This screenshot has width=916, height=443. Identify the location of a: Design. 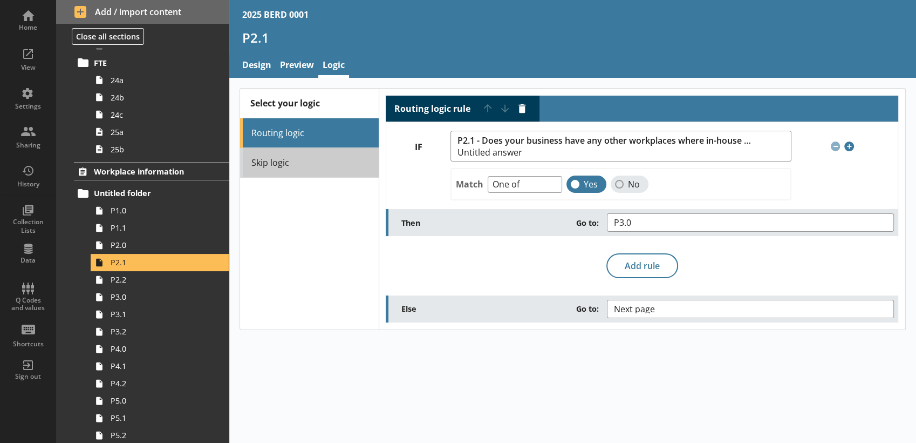
(257, 66).